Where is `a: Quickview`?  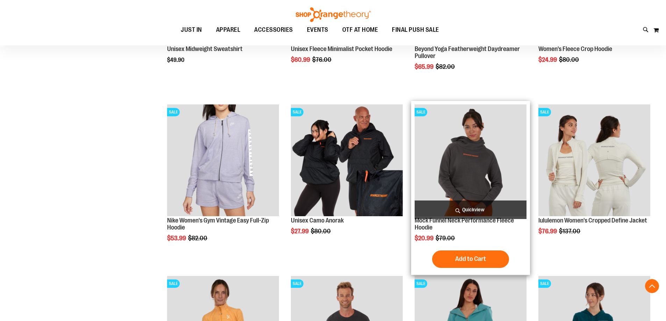
a: Quickview is located at coordinates (470, 210).